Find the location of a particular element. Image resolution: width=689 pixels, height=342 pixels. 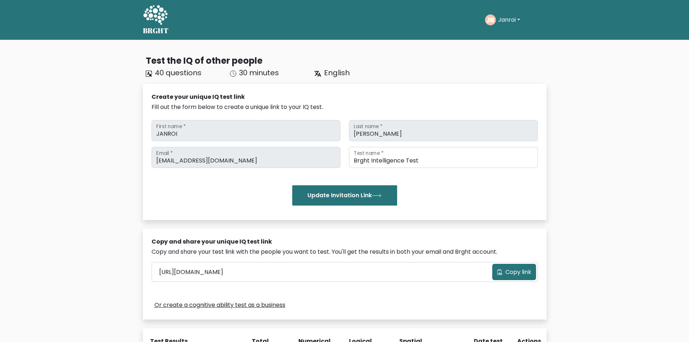

div: Copy and share your test link with the people you want to test. You'll get the results in both yo... is located at coordinates (345, 252).